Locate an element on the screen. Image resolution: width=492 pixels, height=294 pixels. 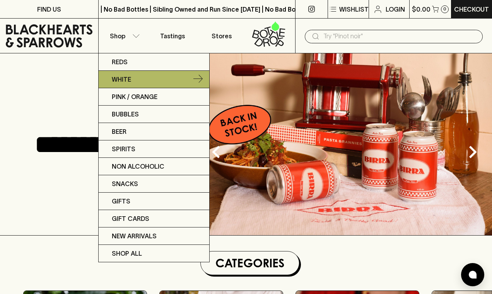
p: Non Alcoholic is located at coordinates (138, 166).